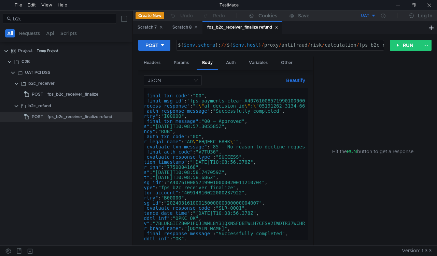 Image resolution: width=437 pixels, height=256 pixels. Describe the element at coordinates (40, 106) in the screenshot. I see `div: b2c_refund` at that location.